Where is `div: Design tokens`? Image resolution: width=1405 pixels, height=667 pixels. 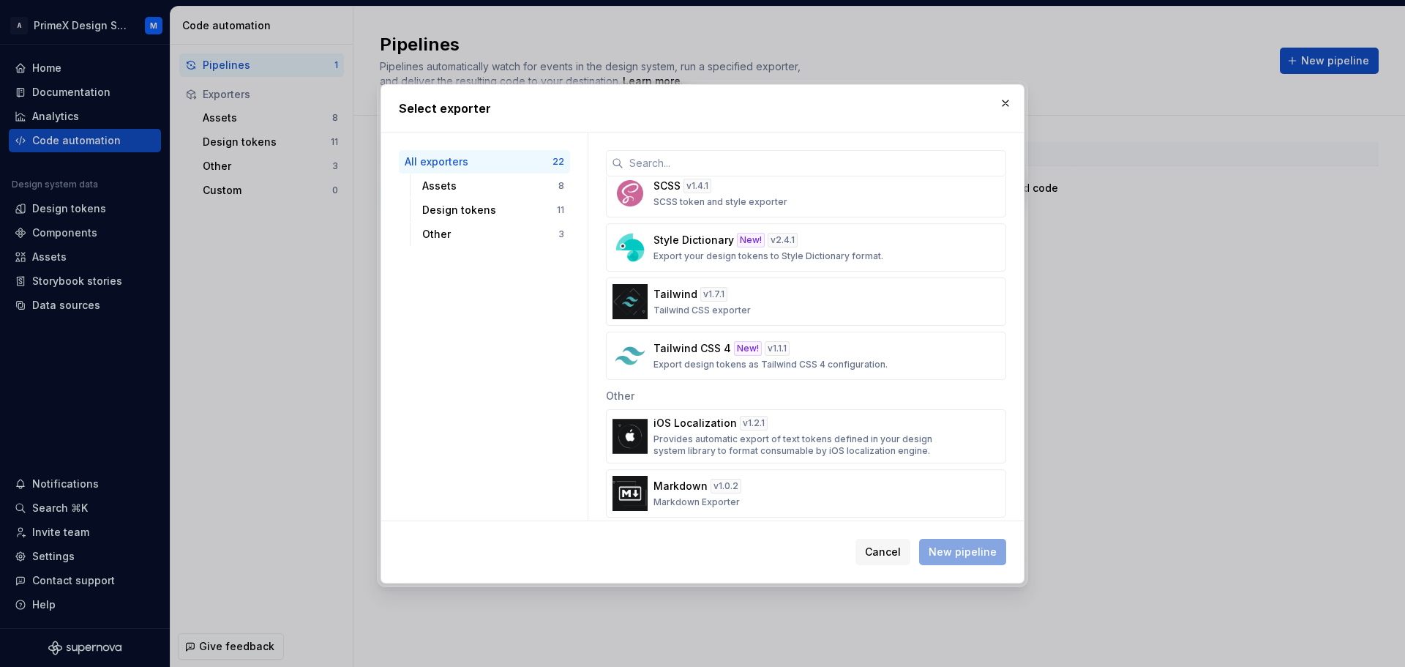 div: Design tokens is located at coordinates (490, 210).